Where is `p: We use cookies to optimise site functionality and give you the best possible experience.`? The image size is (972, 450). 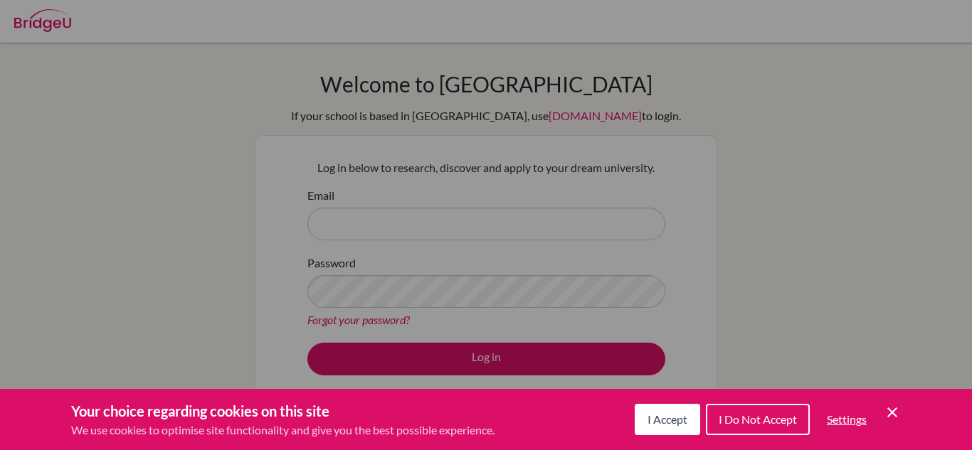
p: We use cookies to optimise site functionality and give you the best possible experience. is located at coordinates (283, 431).